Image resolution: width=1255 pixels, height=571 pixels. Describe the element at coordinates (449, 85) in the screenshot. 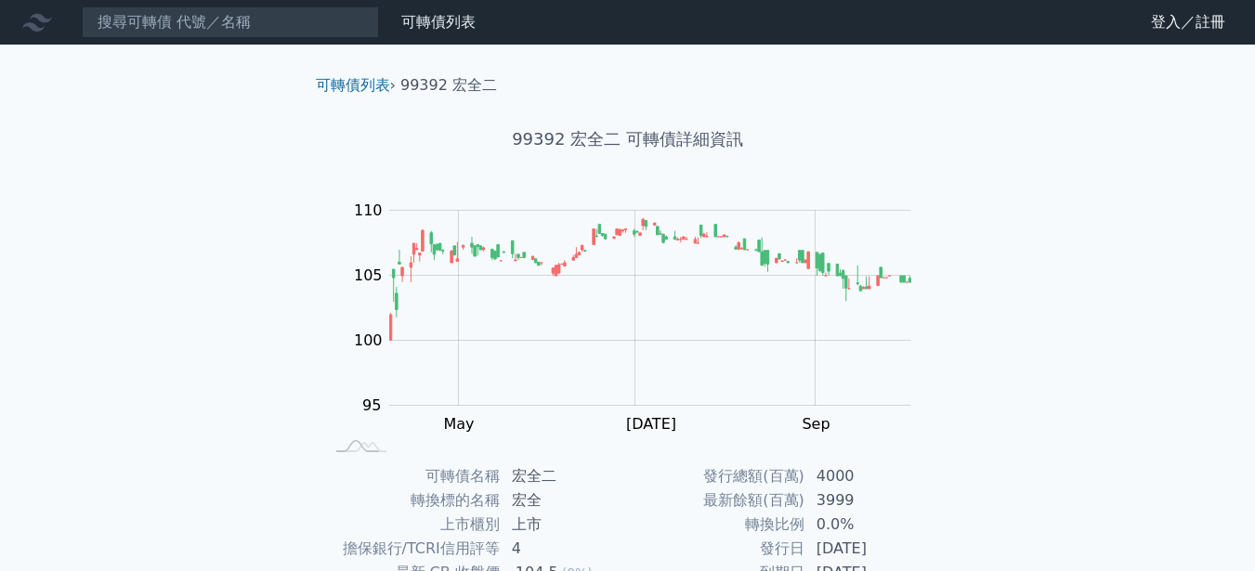

I see `li: 99392 宏全二` at that location.